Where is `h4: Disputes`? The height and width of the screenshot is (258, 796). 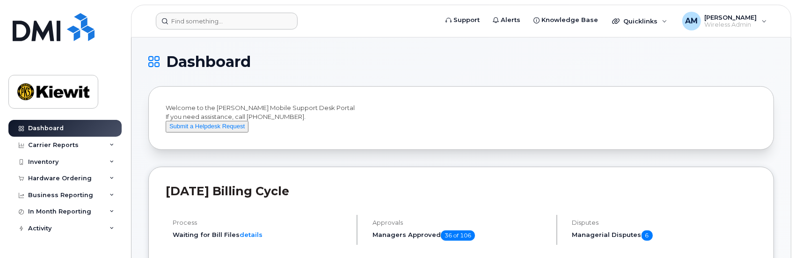
h4: Disputes is located at coordinates (665, 222).